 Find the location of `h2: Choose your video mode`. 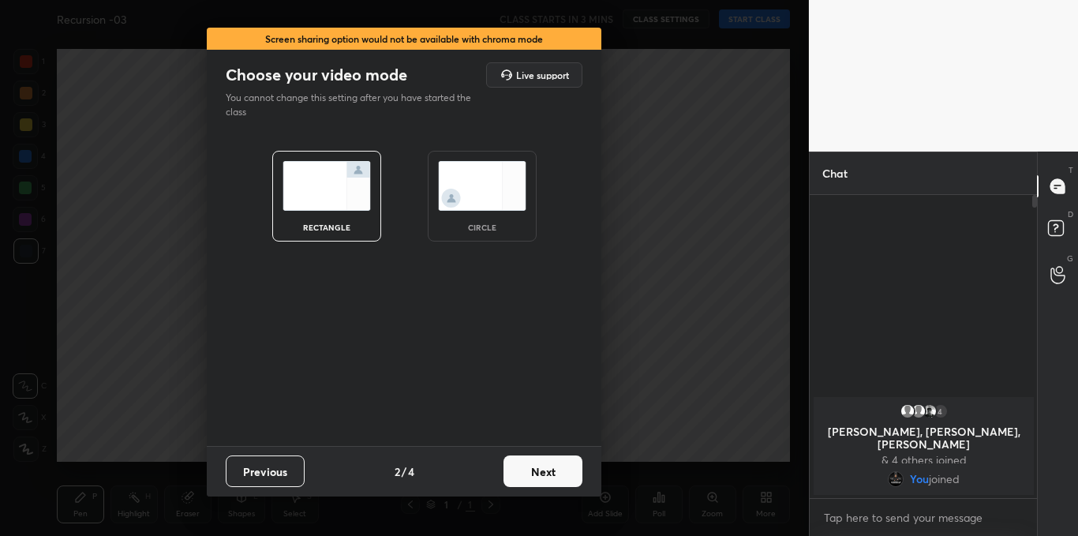

h2: Choose your video mode is located at coordinates (316, 75).